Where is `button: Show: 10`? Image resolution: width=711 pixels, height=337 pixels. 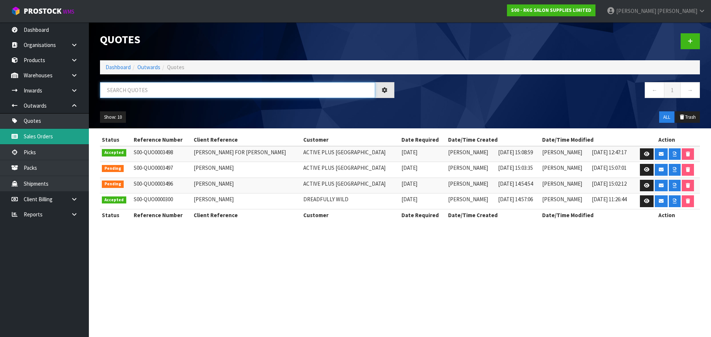
button: Show: 10 is located at coordinates (113, 117).